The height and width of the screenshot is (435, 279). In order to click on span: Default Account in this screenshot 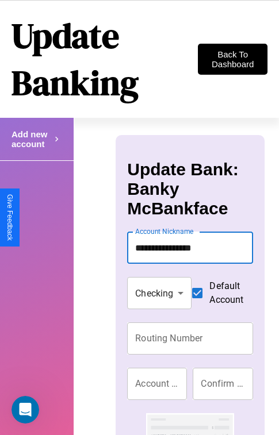, I will do `click(226, 293)`.